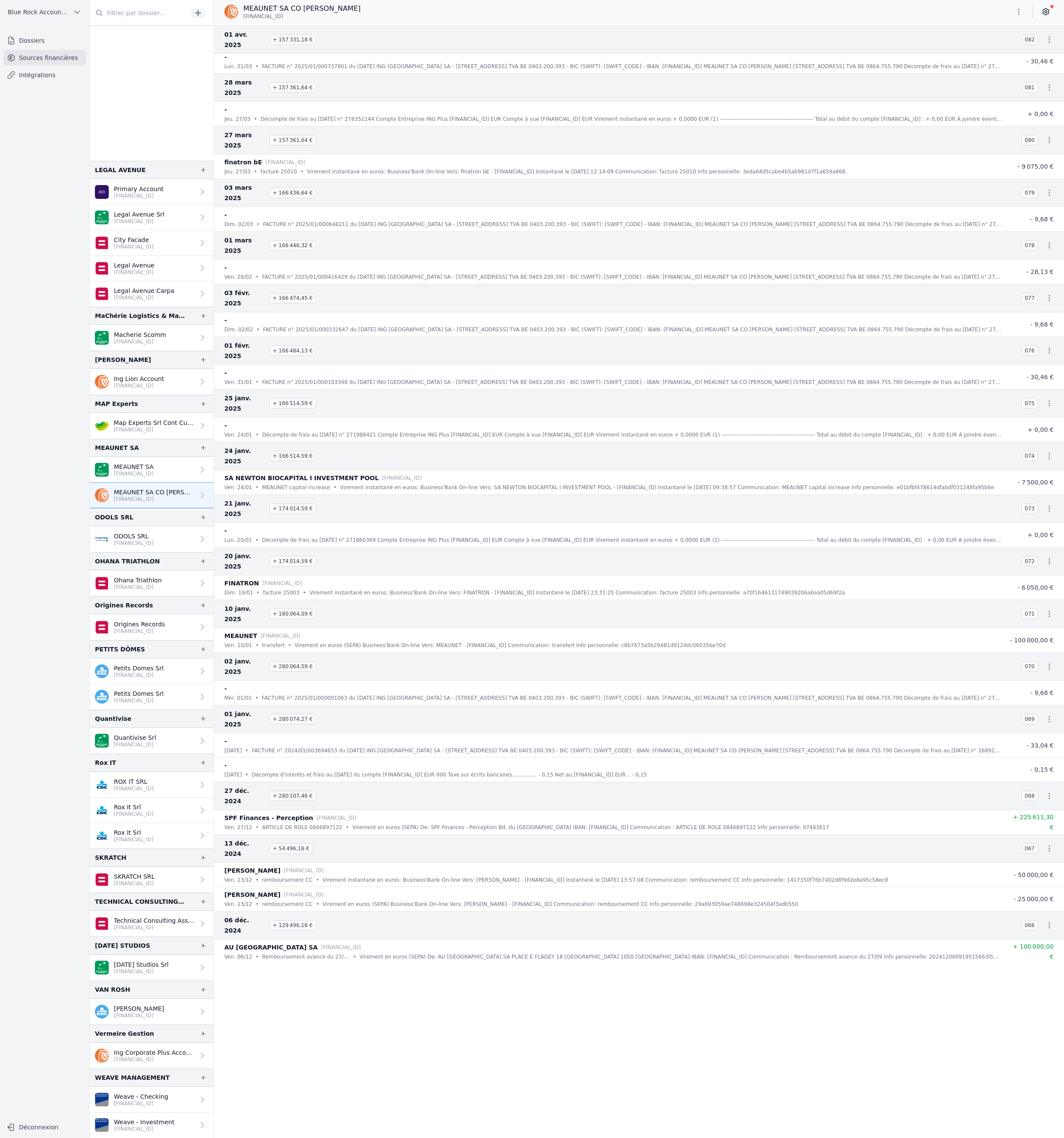  I want to click on img: kbc.png, so click(102, 697).